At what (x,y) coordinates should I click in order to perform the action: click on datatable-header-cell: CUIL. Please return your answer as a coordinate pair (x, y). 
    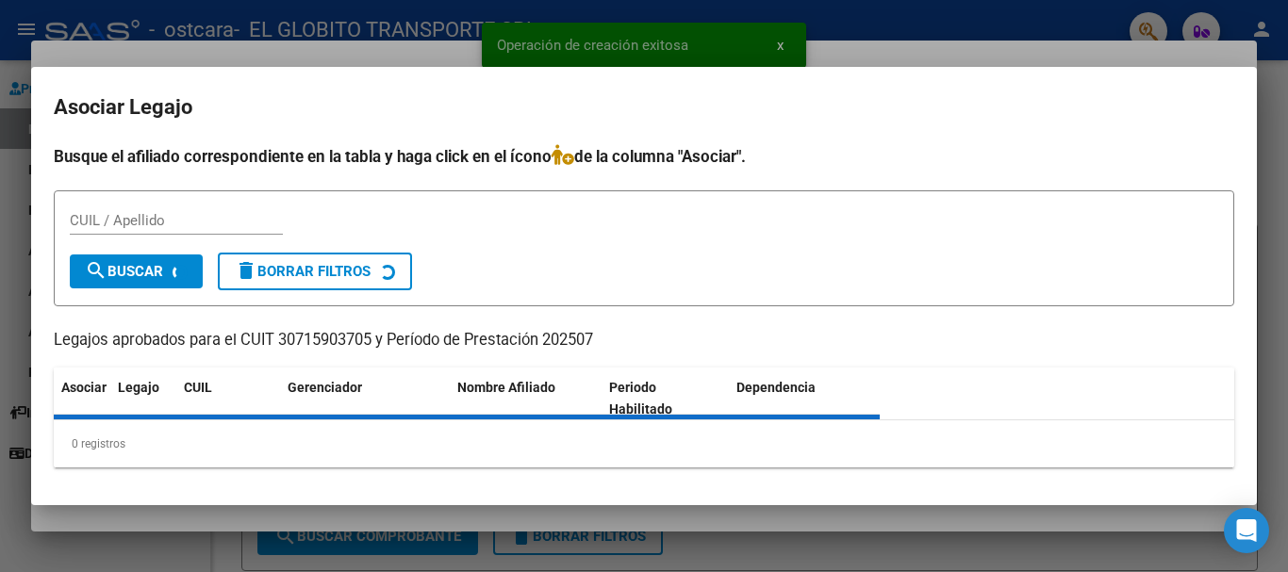
    Looking at the image, I should click on (228, 399).